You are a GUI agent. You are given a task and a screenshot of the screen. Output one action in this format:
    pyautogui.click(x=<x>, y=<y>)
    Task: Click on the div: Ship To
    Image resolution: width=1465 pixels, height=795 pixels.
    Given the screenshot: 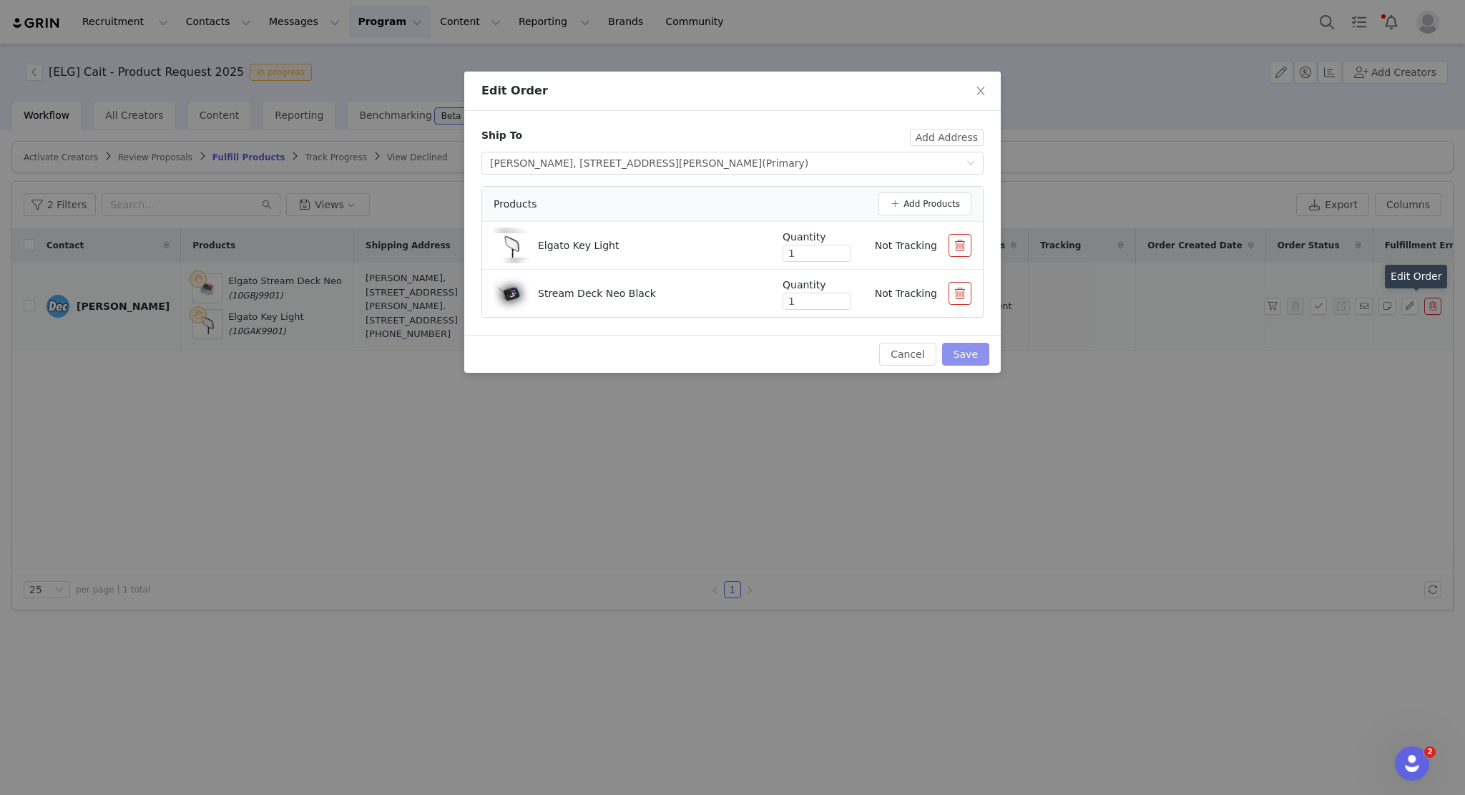 What is the action you would take?
    pyautogui.click(x=501, y=135)
    